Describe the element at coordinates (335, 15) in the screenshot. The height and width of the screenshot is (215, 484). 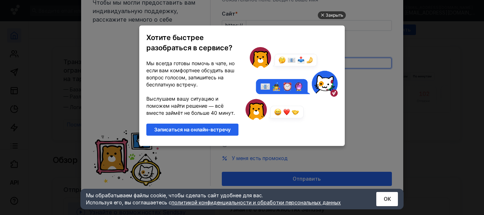
I see `div: Закрыть` at that location.